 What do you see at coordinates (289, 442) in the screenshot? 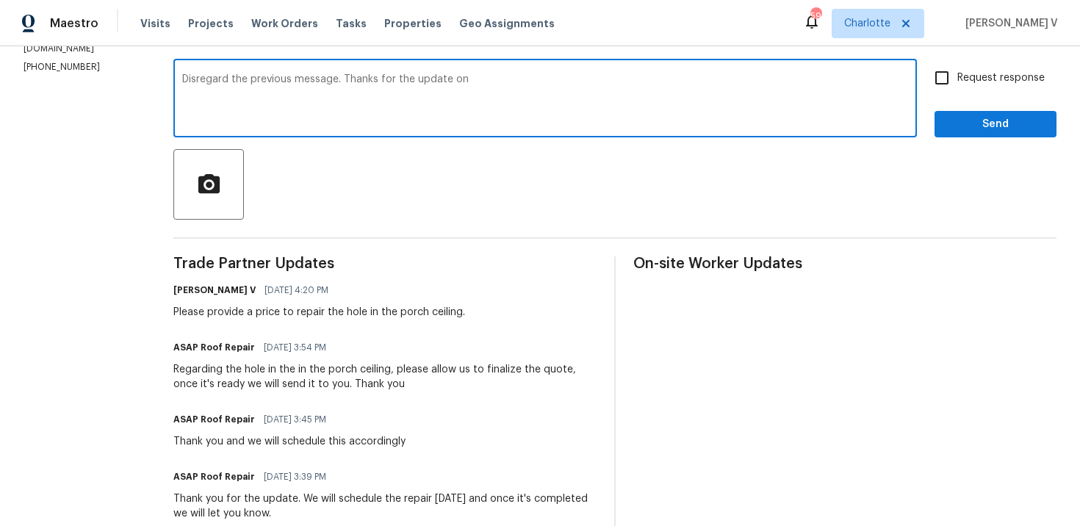
I see `div: Thank you and we will schedule this accordingly` at bounding box center [289, 442].